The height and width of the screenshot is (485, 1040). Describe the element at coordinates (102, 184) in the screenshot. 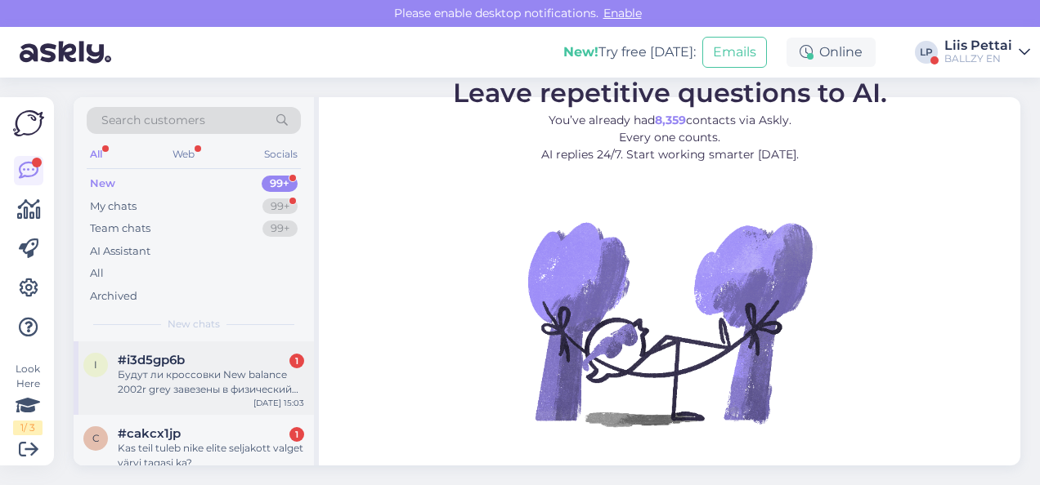

I see `div: New` at that location.